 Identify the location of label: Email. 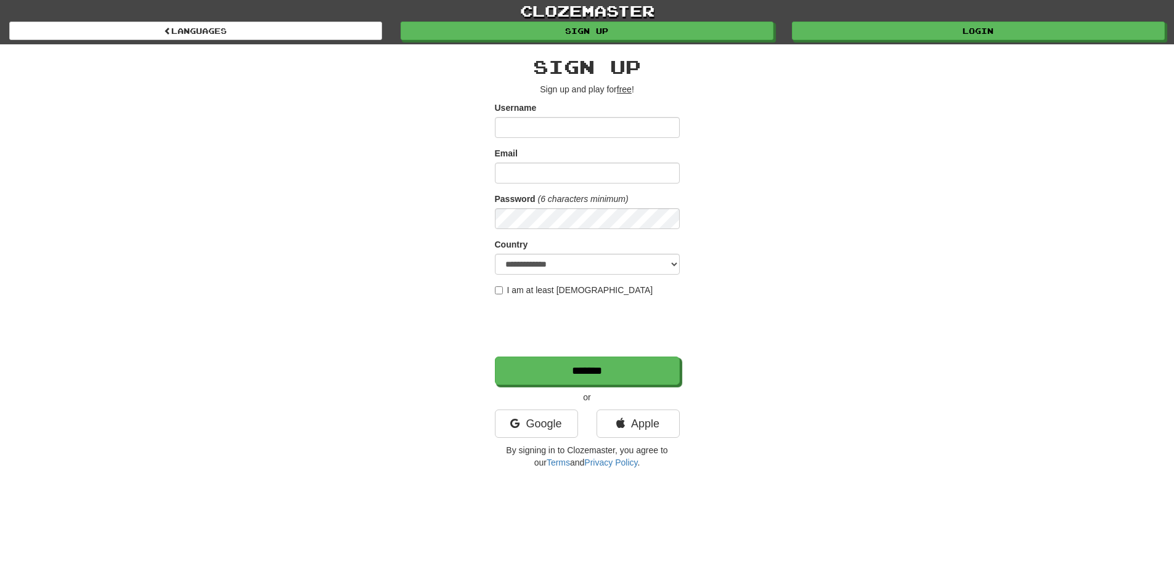
(506, 153).